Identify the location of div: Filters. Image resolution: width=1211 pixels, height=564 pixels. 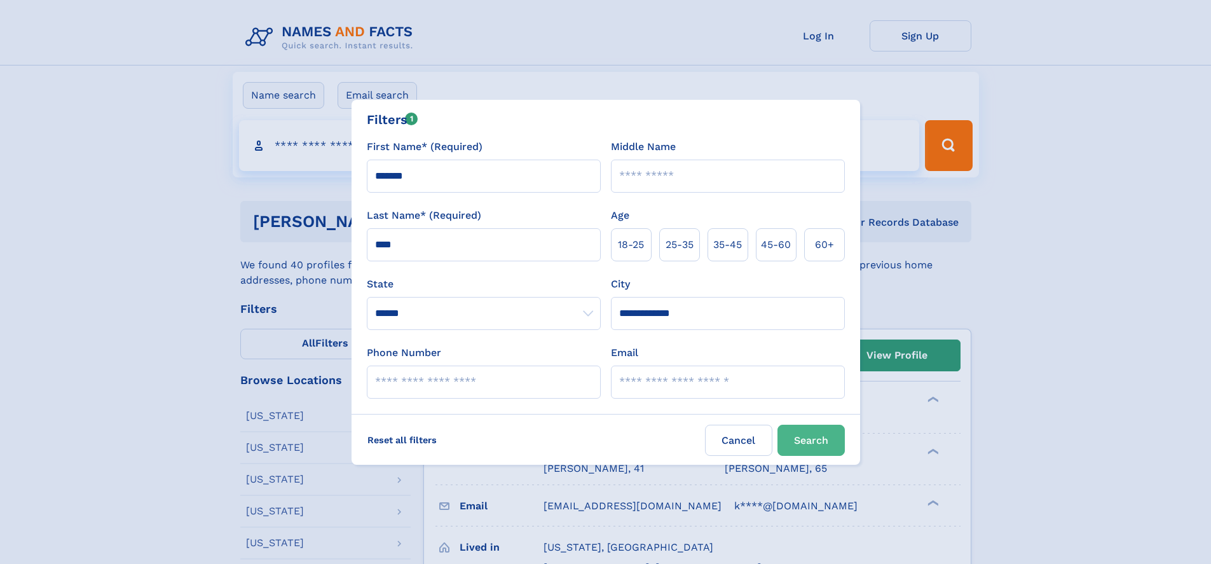
(392, 120).